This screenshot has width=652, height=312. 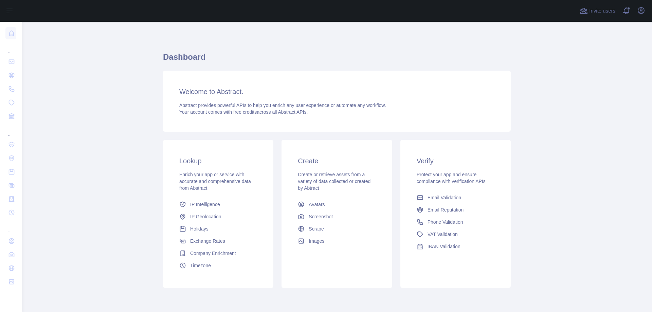 What do you see at coordinates (205, 204) in the screenshot?
I see `span: IP Intelligence` at bounding box center [205, 204].